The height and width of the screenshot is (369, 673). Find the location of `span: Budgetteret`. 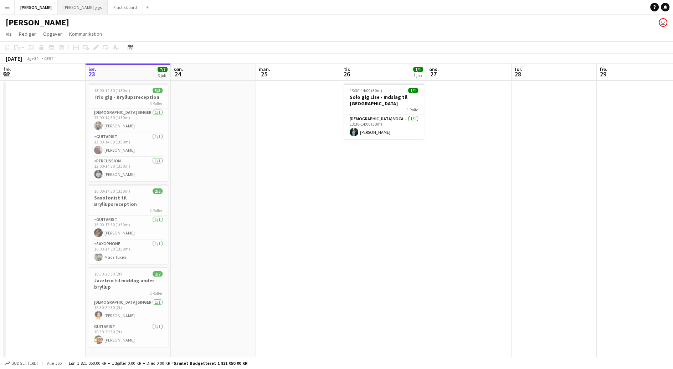

span: Budgetteret is located at coordinates (25, 363).